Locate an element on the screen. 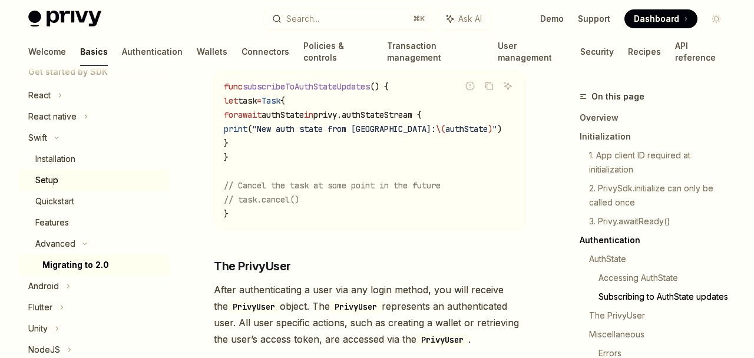 The image size is (754, 358). span: let is located at coordinates (231, 101).